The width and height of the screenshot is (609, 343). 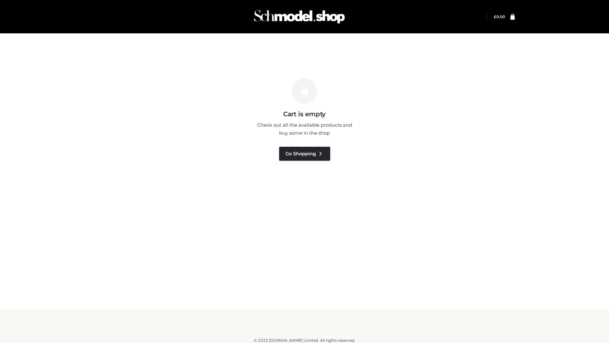 I want to click on a: £0.00, so click(x=499, y=17).